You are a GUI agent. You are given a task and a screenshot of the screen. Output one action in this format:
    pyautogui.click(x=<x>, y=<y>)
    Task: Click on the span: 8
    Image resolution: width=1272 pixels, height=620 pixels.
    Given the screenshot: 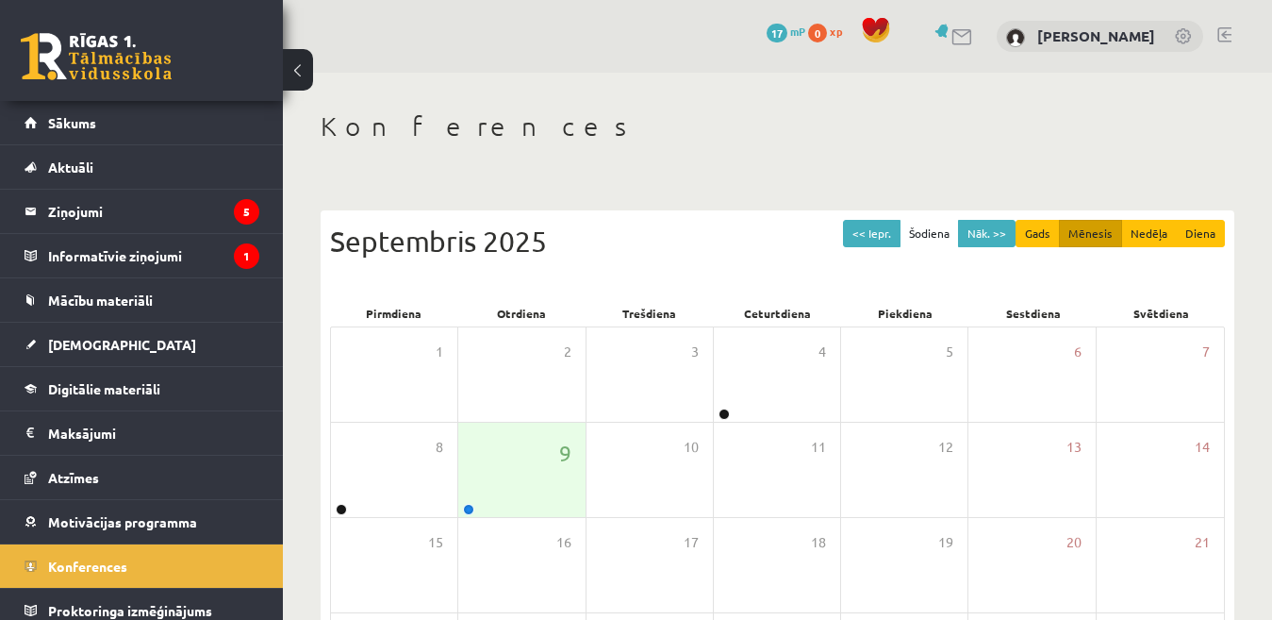 What is the action you would take?
    pyautogui.click(x=439, y=447)
    